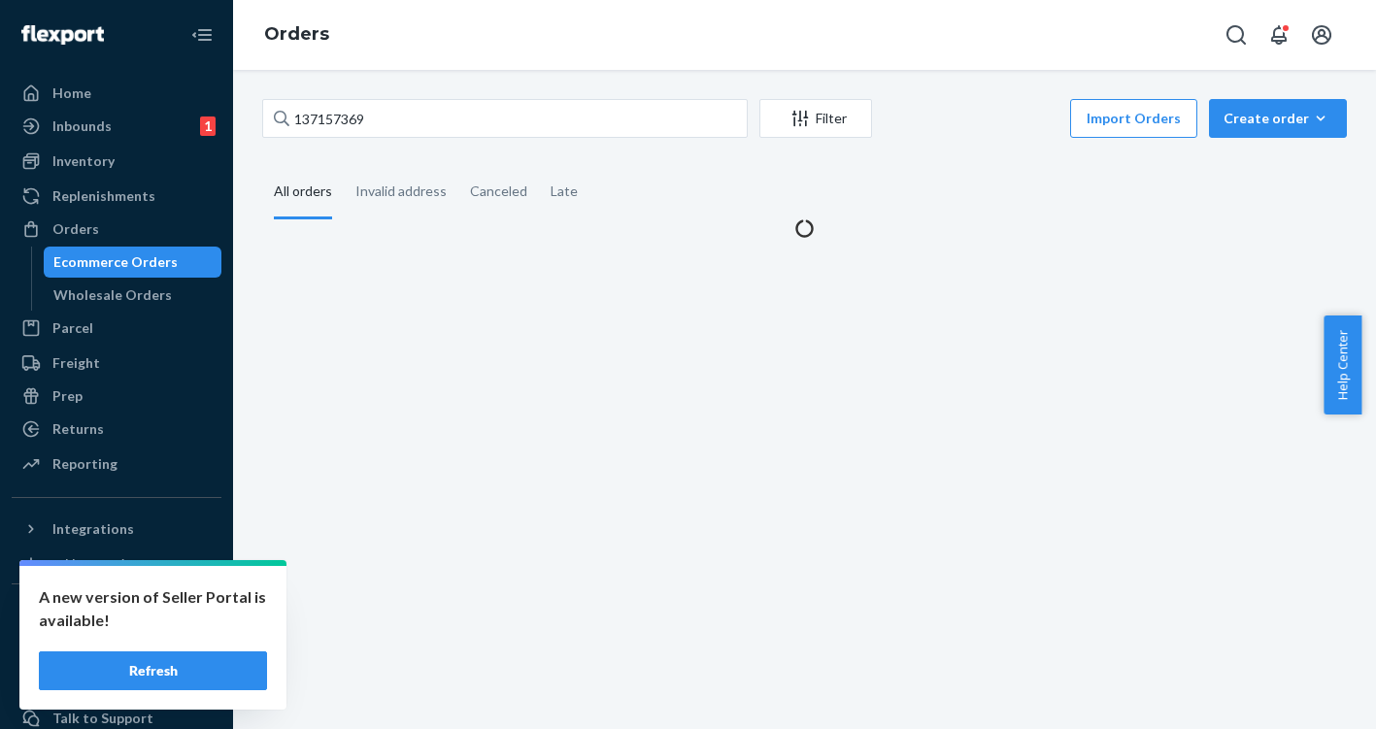  What do you see at coordinates (117, 396) in the screenshot?
I see `a: Prep` at bounding box center [117, 396].